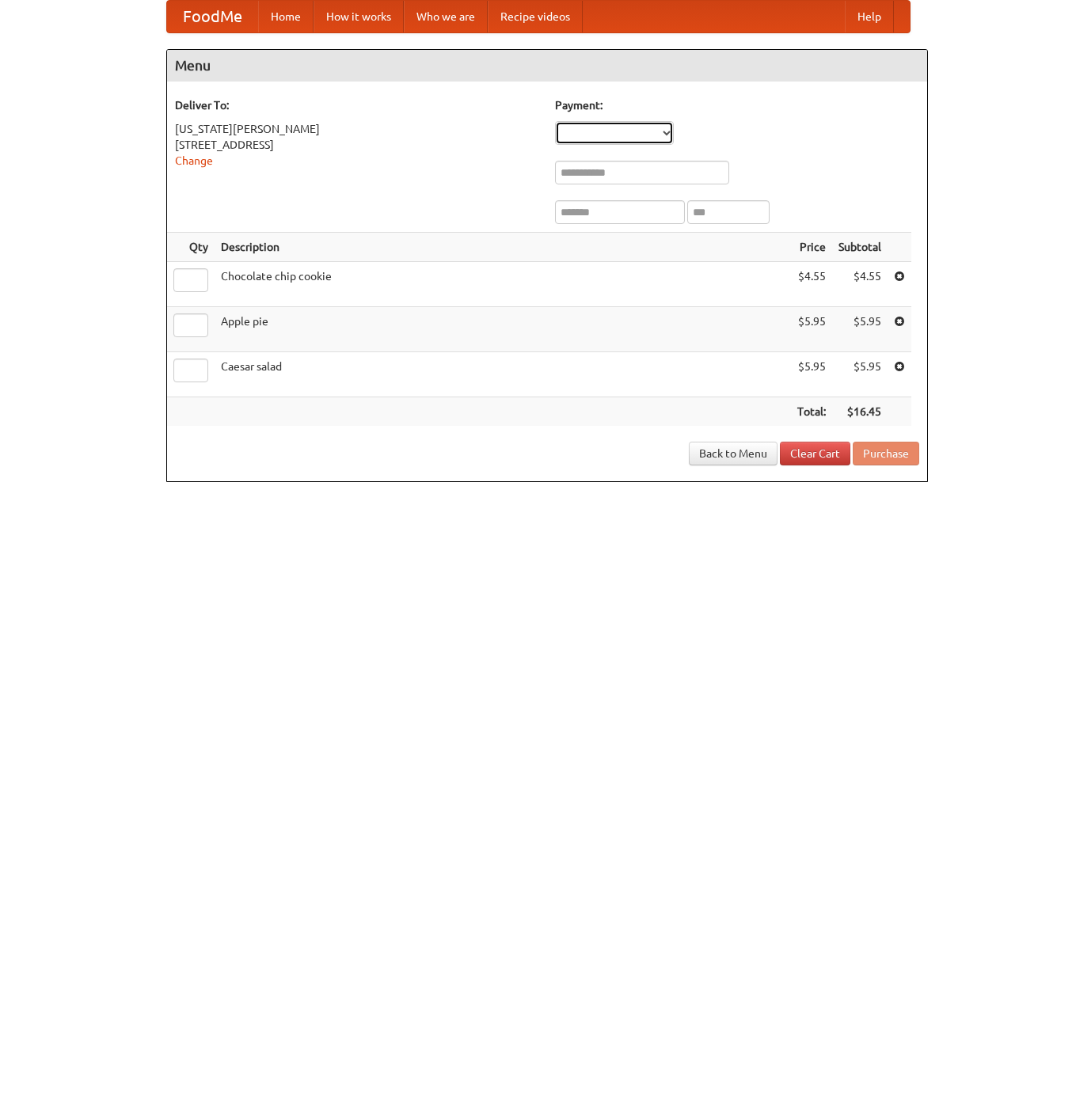 The width and height of the screenshot is (1076, 1120). Describe the element at coordinates (869, 17) in the screenshot. I see `a: Help` at that location.